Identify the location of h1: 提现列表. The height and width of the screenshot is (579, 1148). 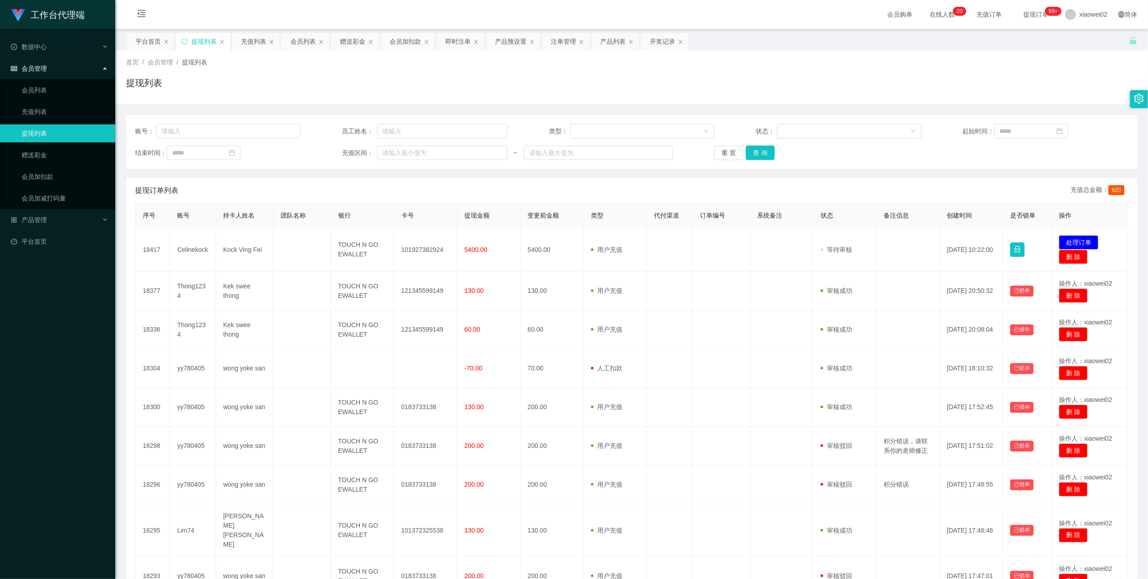
(144, 83).